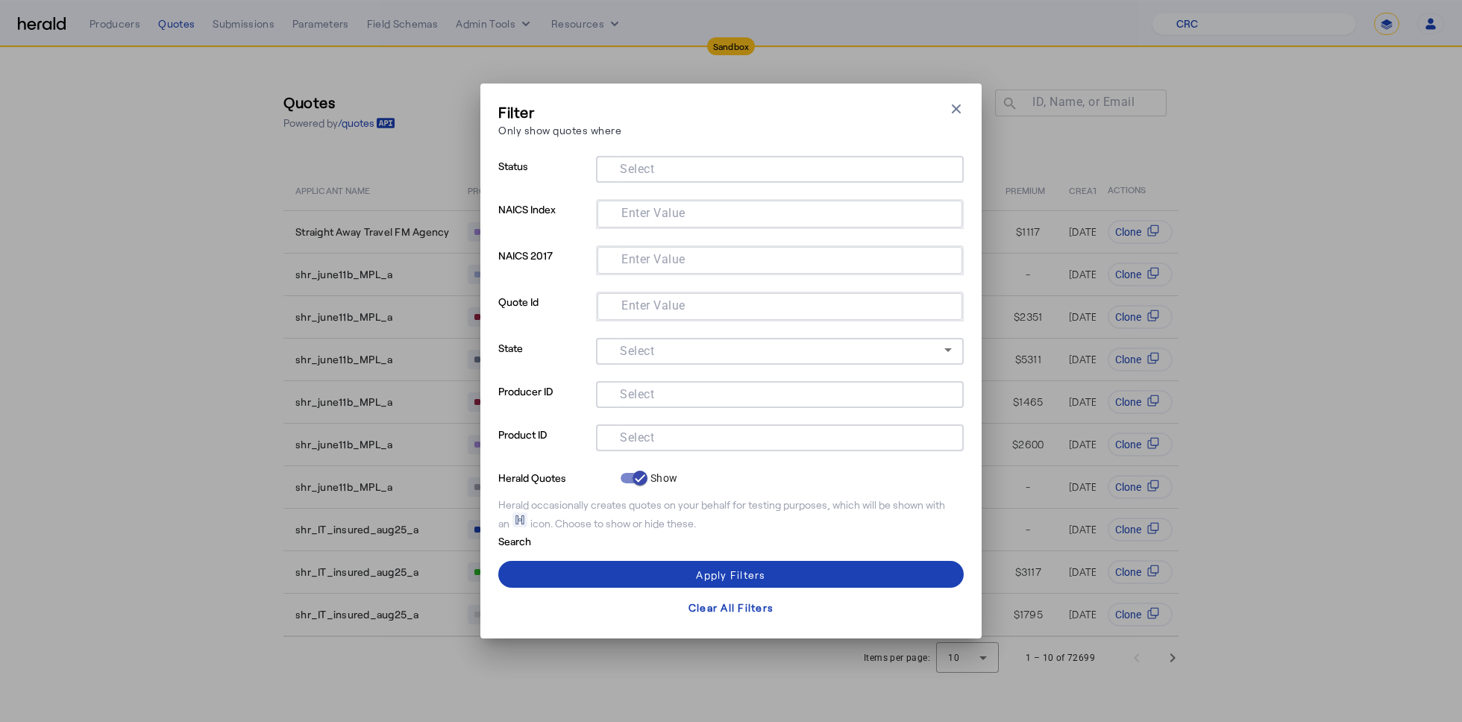 The image size is (1462, 722). I want to click on button: Apply Filters, so click(731, 574).